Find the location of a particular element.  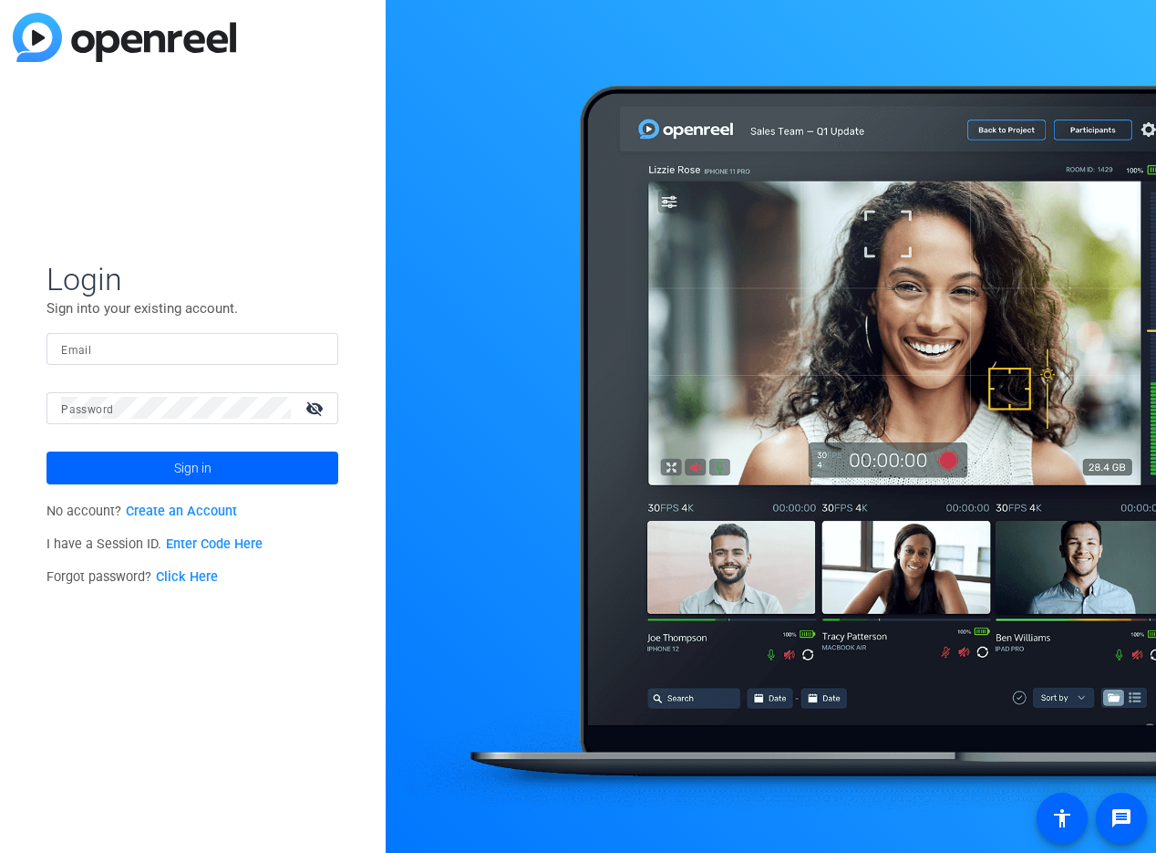

button: Sign in is located at coordinates (192, 468).